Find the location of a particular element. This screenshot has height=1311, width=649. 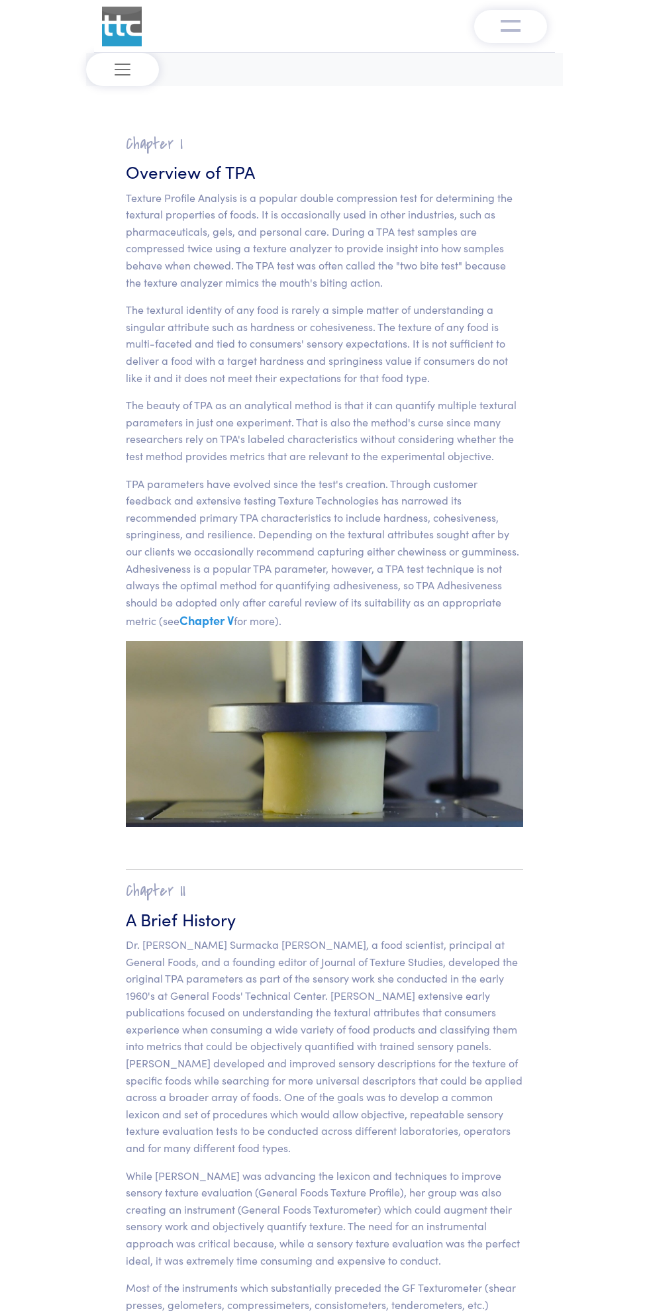

a: Chapter V is located at coordinates (207, 620).